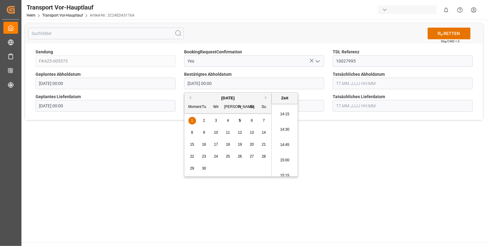  Describe the element at coordinates (228, 132) in the screenshot. I see `div: Wählen Donnerstag, 11. September 2025` at that location.